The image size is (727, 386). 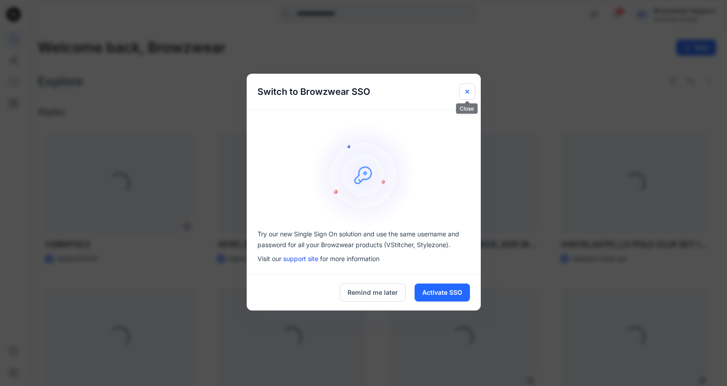 What do you see at coordinates (467, 92) in the screenshot?
I see `button: Close` at bounding box center [467, 92].